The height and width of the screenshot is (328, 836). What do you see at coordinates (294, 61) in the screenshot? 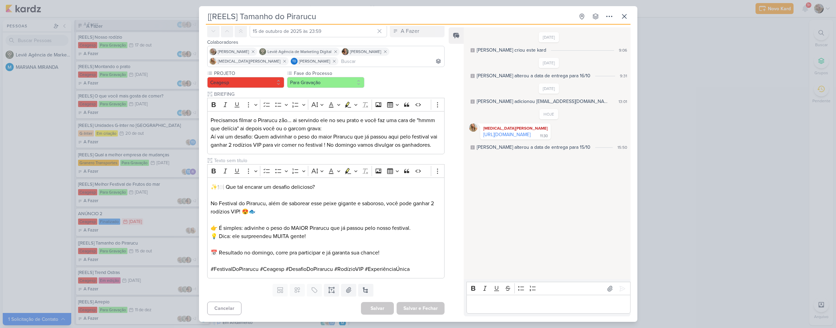
I see `div: Thais de carvalho` at bounding box center [294, 61].